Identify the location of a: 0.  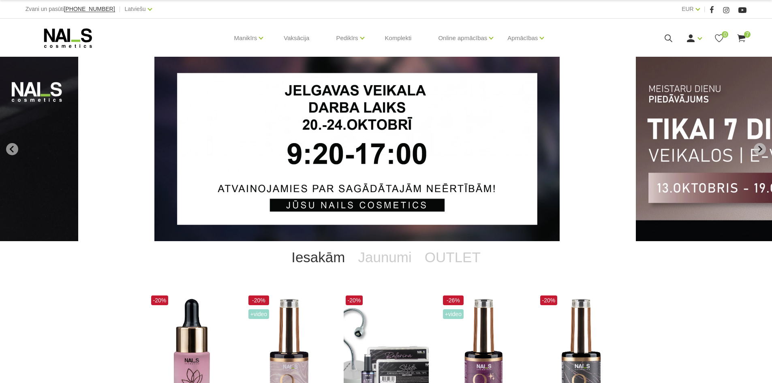
(719, 38).